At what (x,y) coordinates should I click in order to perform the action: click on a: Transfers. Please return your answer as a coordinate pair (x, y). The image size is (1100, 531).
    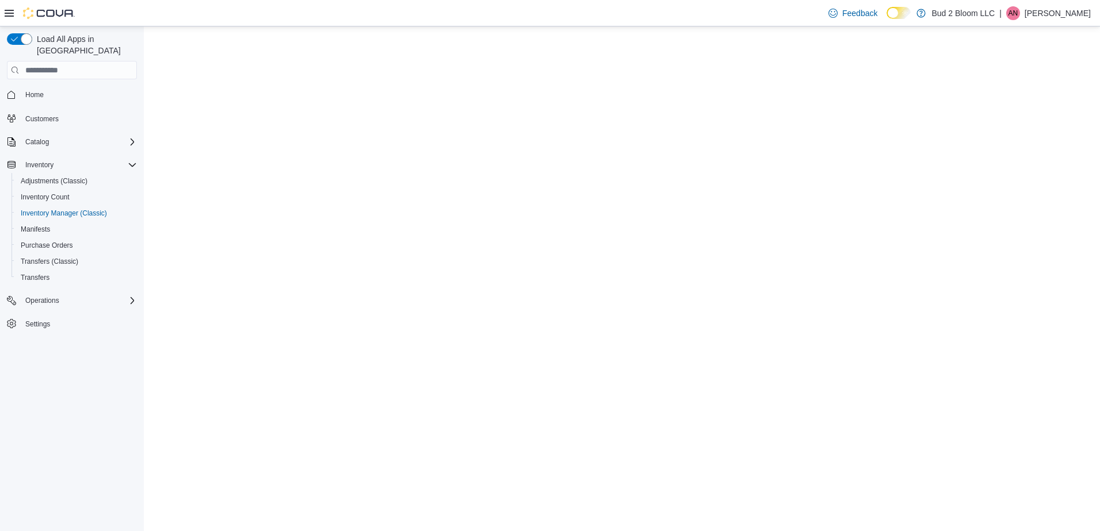
    Looking at the image, I should click on (35, 278).